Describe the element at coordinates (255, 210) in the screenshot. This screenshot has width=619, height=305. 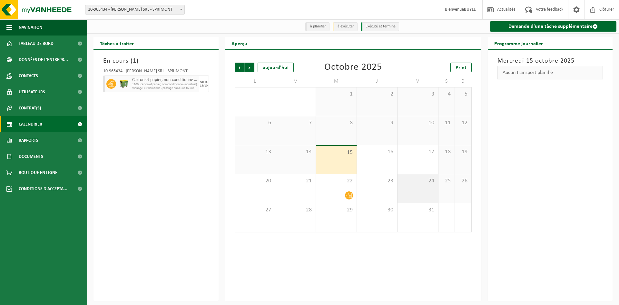
I see `span: 27` at that location.